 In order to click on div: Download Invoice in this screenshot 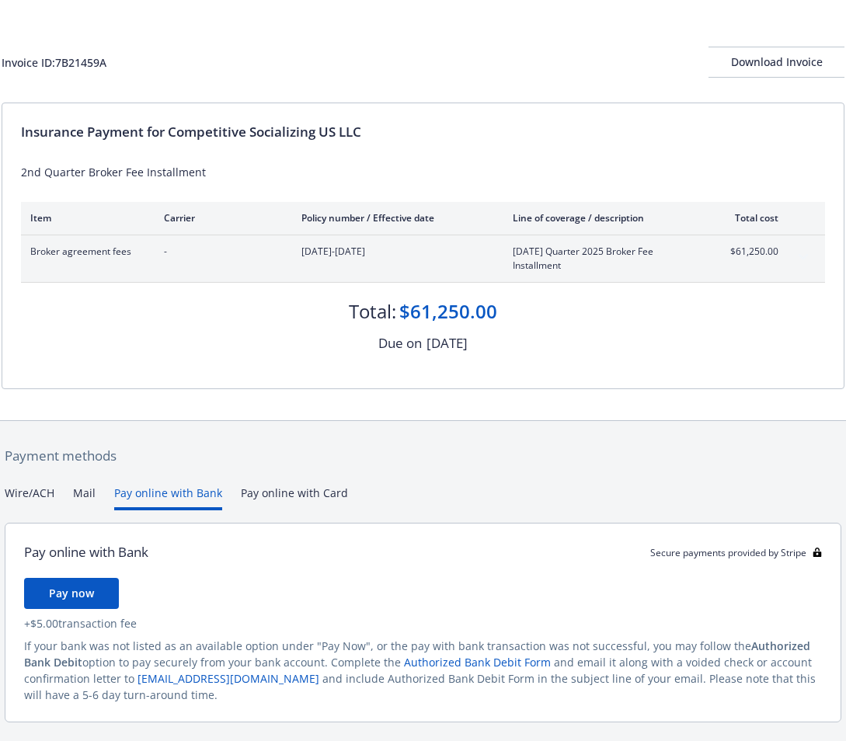, I will do `click(776, 62)`.